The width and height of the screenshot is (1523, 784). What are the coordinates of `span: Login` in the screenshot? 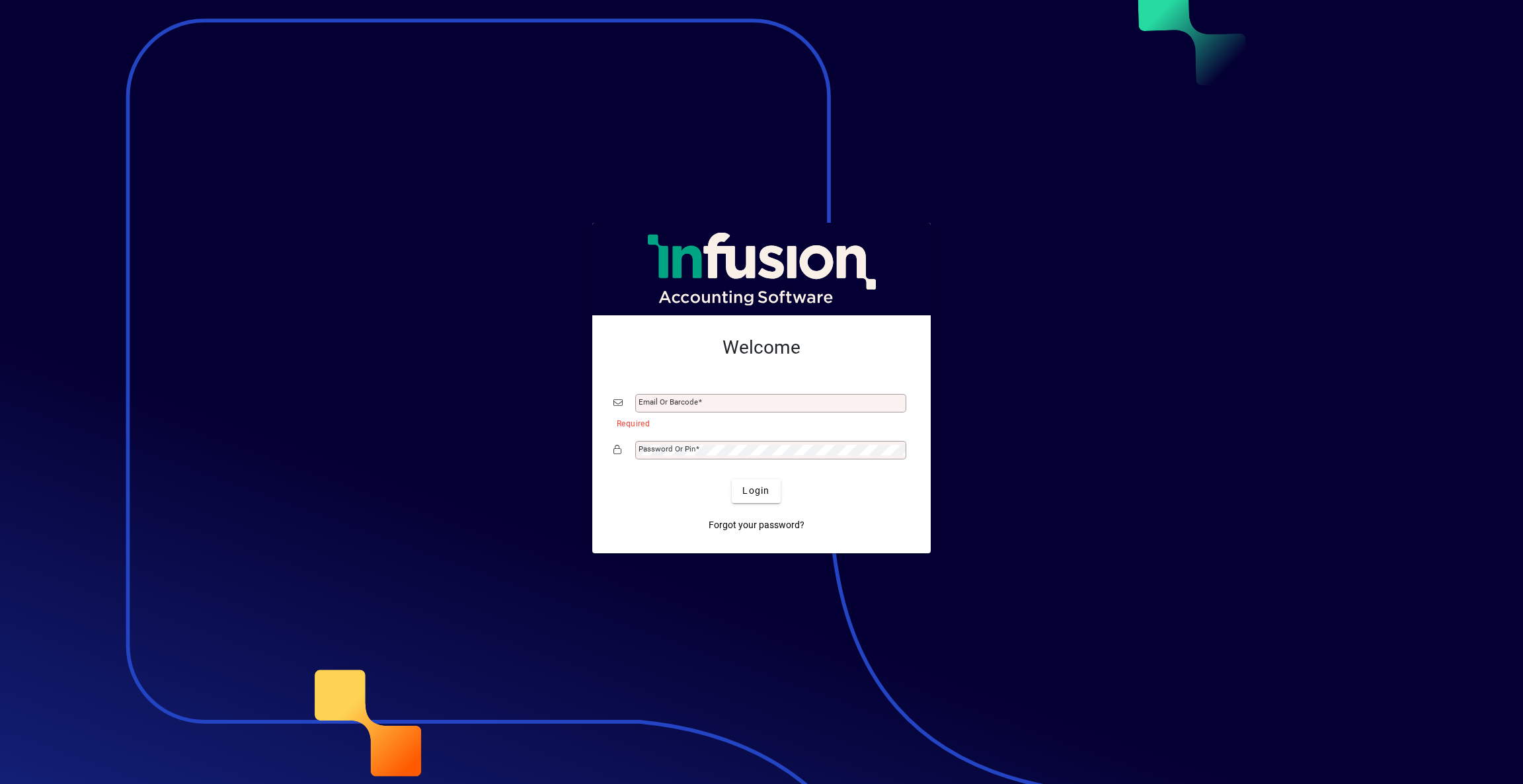 It's located at (756, 490).